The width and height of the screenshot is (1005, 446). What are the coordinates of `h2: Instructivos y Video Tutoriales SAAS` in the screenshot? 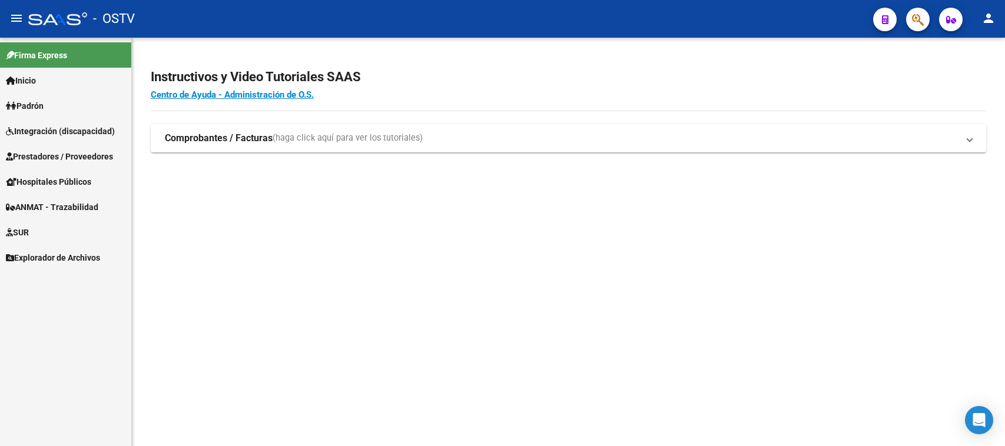 It's located at (568, 77).